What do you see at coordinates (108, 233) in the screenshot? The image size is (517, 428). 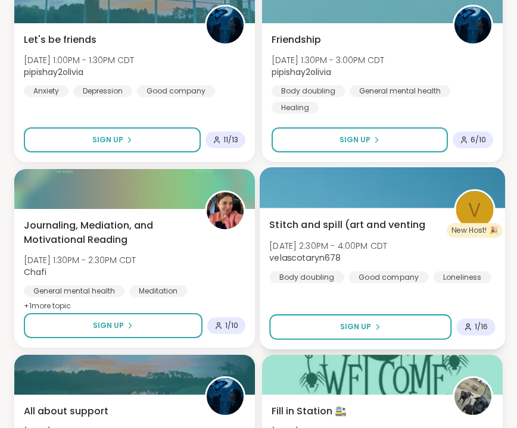 I see `span: Journaling, Mediation, and Motivational Reading` at bounding box center [108, 233].